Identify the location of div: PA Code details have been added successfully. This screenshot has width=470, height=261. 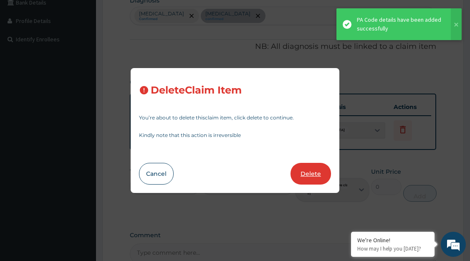
(400, 24).